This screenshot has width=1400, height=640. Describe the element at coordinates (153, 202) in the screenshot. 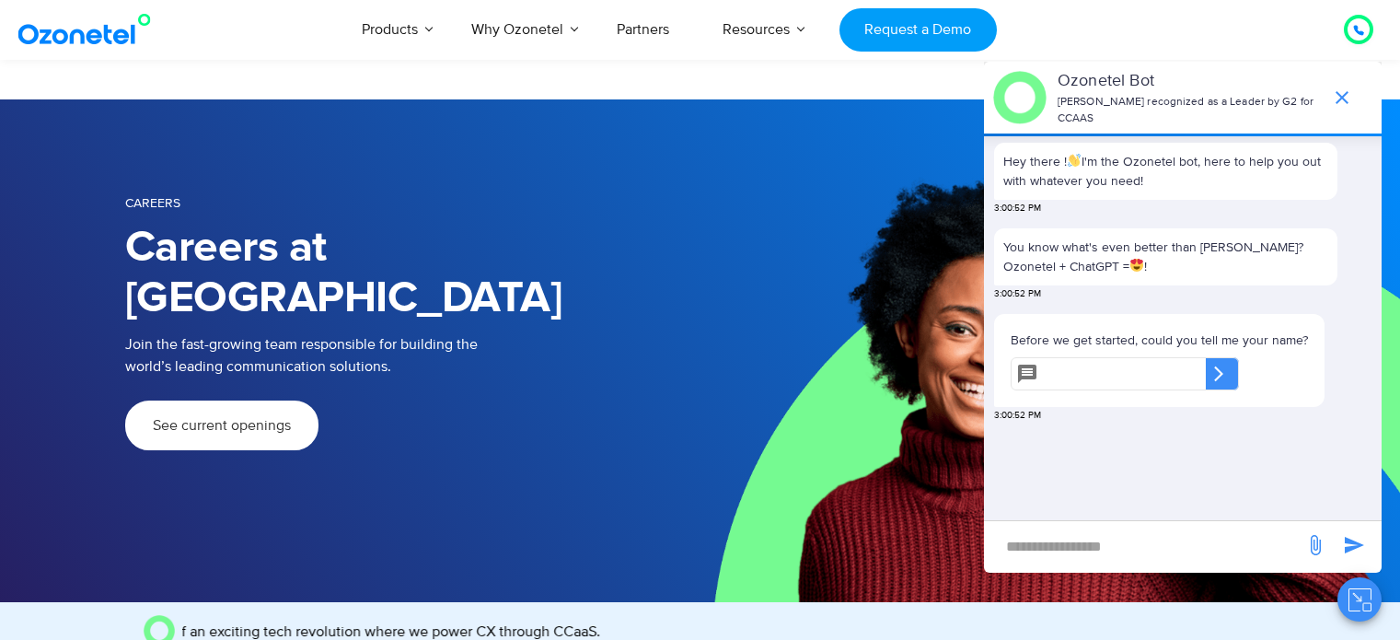

I see `span: Careers` at that location.